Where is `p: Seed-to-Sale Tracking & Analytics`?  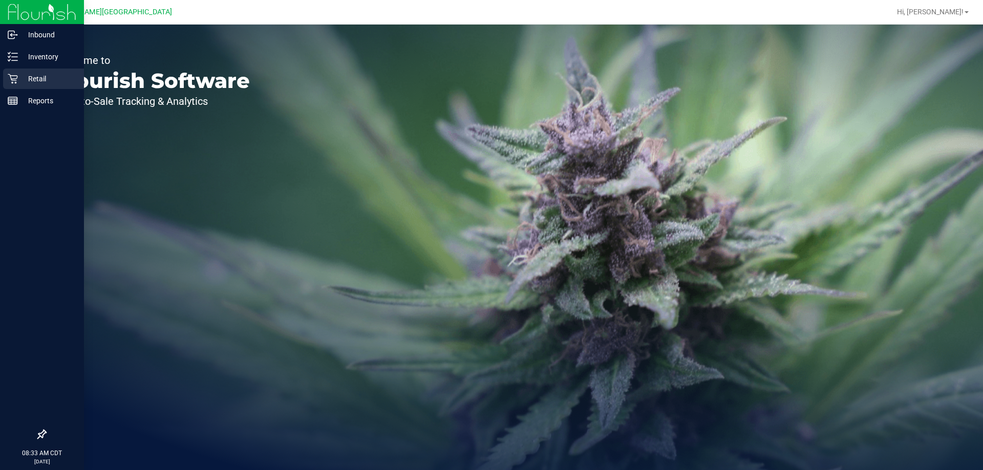 p: Seed-to-Sale Tracking & Analytics is located at coordinates (153, 101).